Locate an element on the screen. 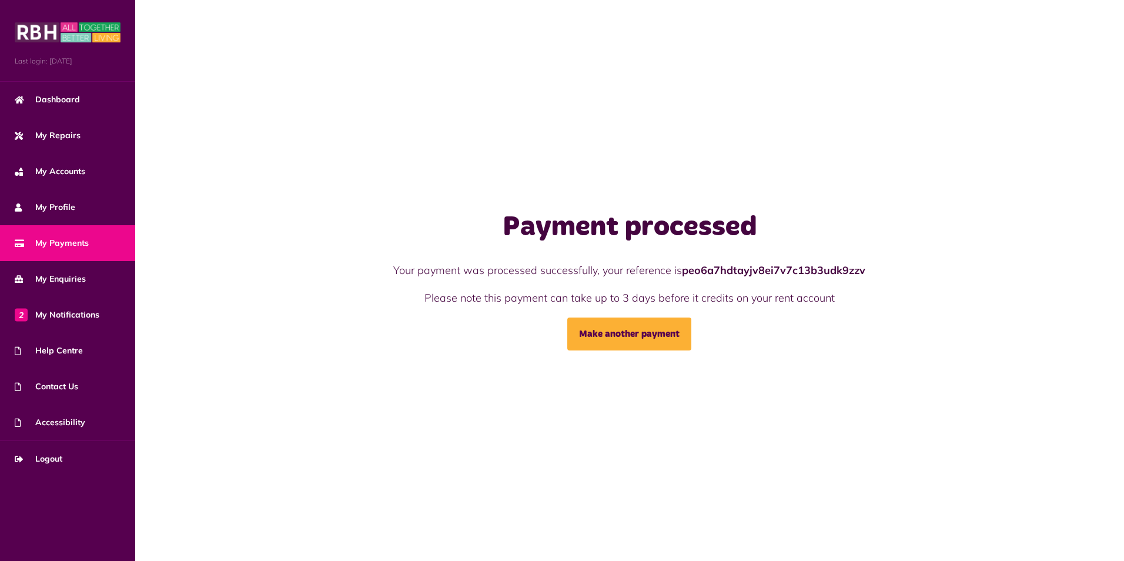 This screenshot has height=561, width=1124. p: Please note this payment can take up to 3 days before it credits on your rent account is located at coordinates (630, 297).